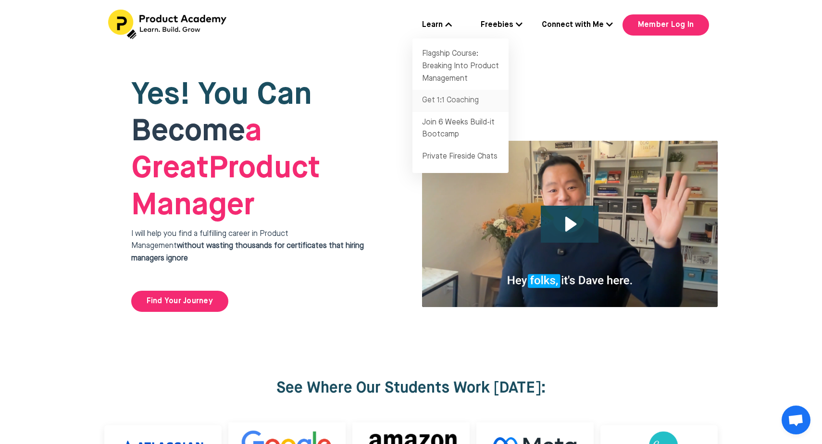  Describe the element at coordinates (222, 95) in the screenshot. I see `span: Yes! You Can` at that location.